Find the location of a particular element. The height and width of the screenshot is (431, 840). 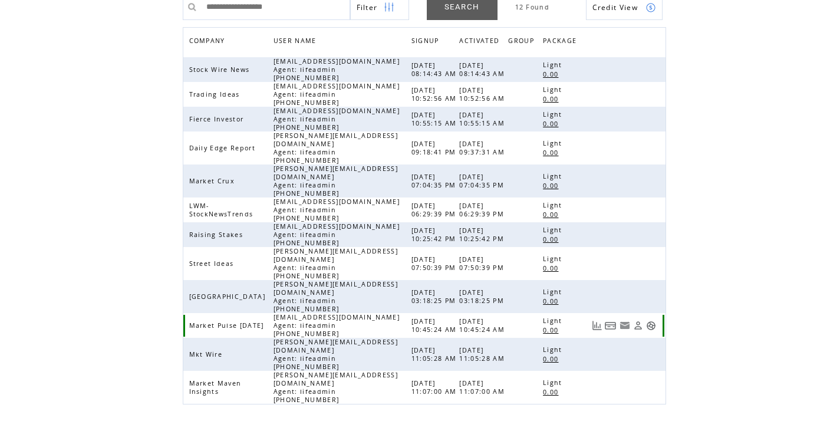

a: Resend welcome email to this user is located at coordinates (625, 325).